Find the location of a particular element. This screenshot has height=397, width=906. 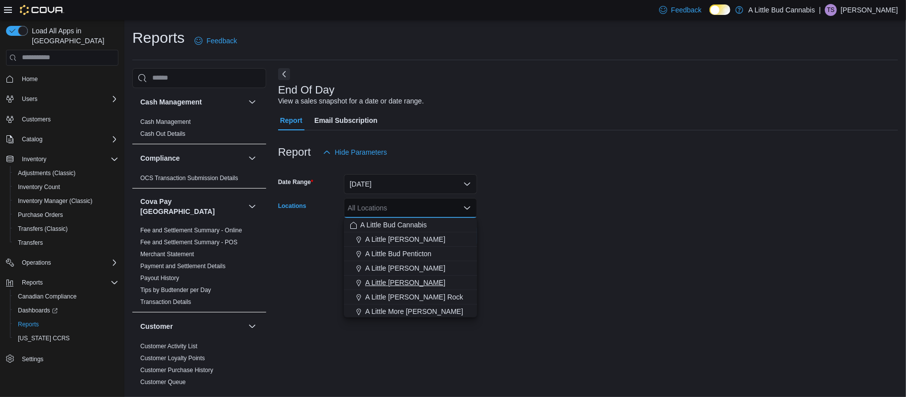

button: Inventory Manager (Classic) is located at coordinates (66, 201).